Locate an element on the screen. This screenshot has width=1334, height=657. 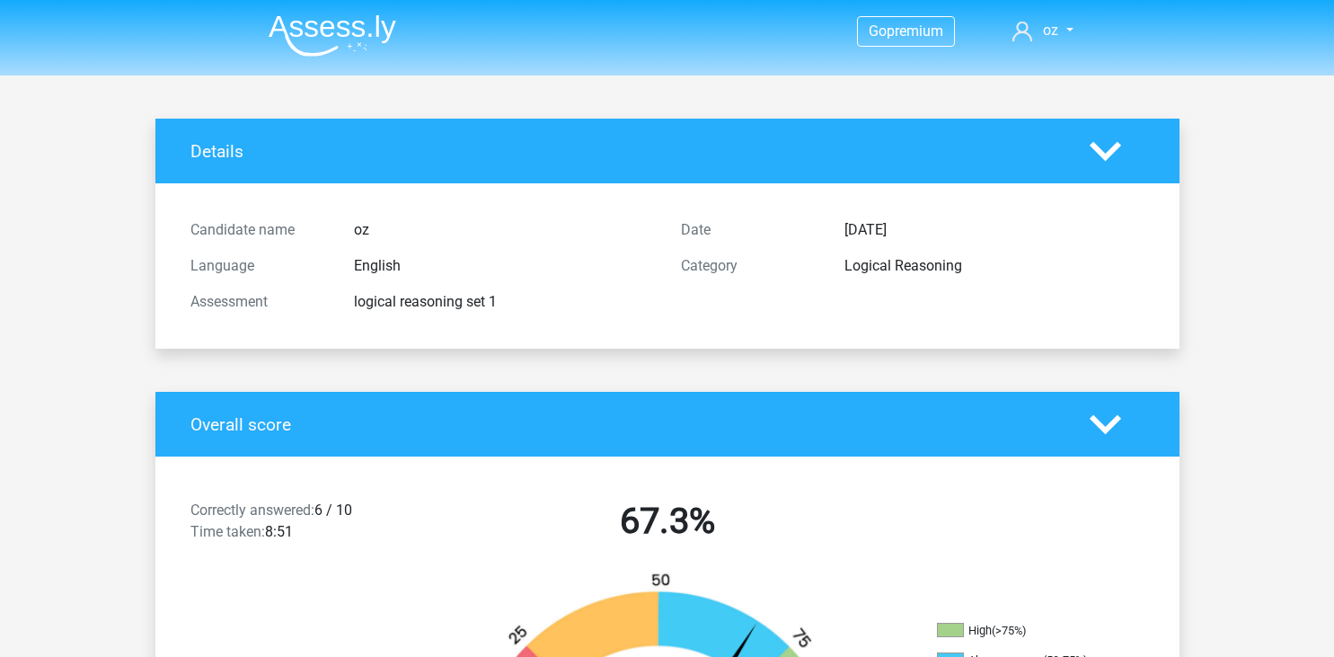
h2: 67.3% is located at coordinates (667, 521).